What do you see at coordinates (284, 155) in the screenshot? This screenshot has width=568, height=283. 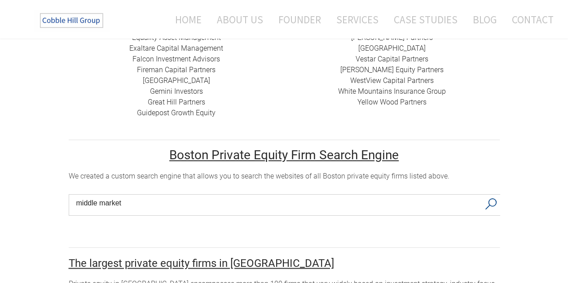 I see `u: Boston Private Equity Firm Search Engine` at bounding box center [284, 155].